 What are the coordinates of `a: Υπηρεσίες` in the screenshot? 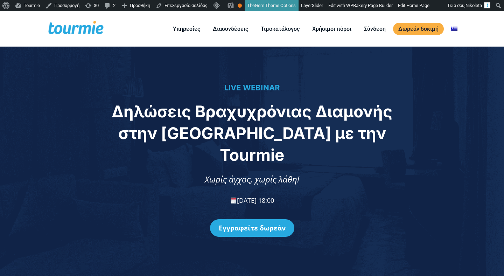 It's located at (187, 29).